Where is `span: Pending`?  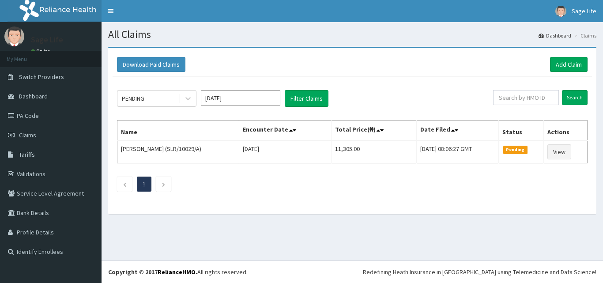 span: Pending is located at coordinates (515, 150).